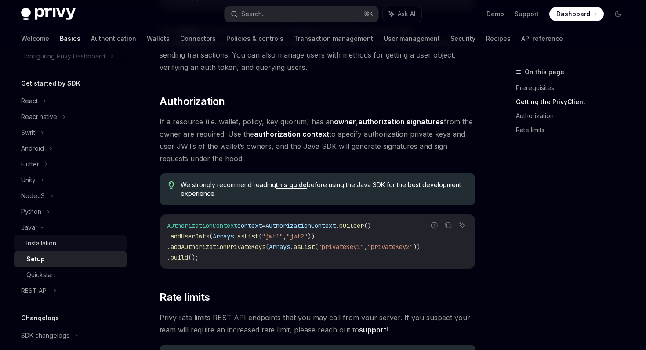 The image size is (646, 350). I want to click on span: Dashboard, so click(573, 14).